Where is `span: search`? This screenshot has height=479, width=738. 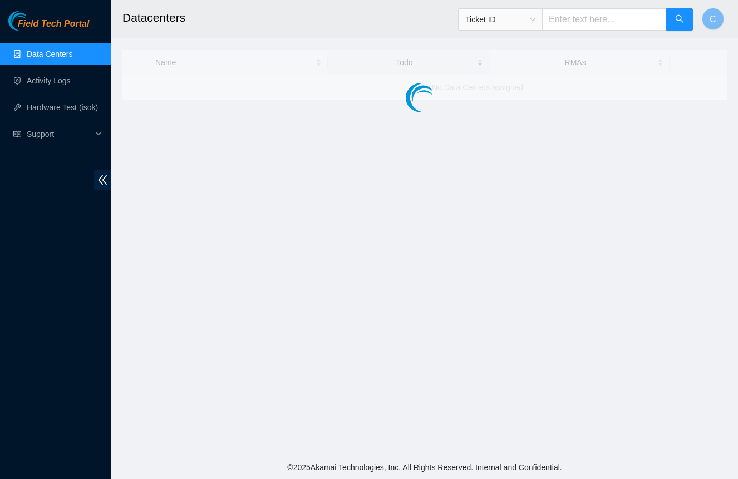
span: search is located at coordinates (679, 19).